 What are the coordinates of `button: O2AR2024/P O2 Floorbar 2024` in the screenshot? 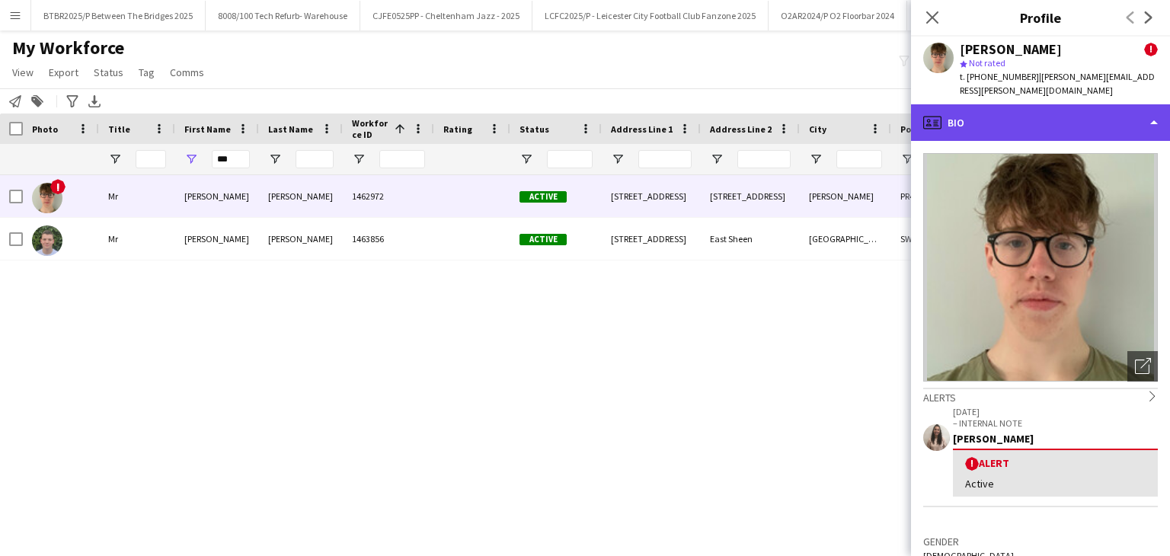 It's located at (838, 15).